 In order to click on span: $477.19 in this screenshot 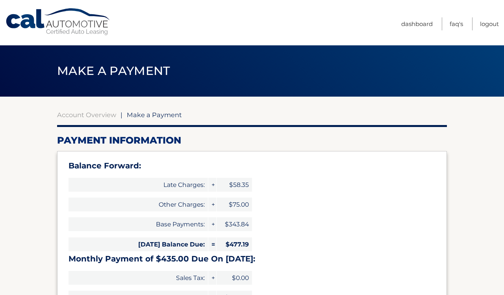, I will do `click(235, 244)`.